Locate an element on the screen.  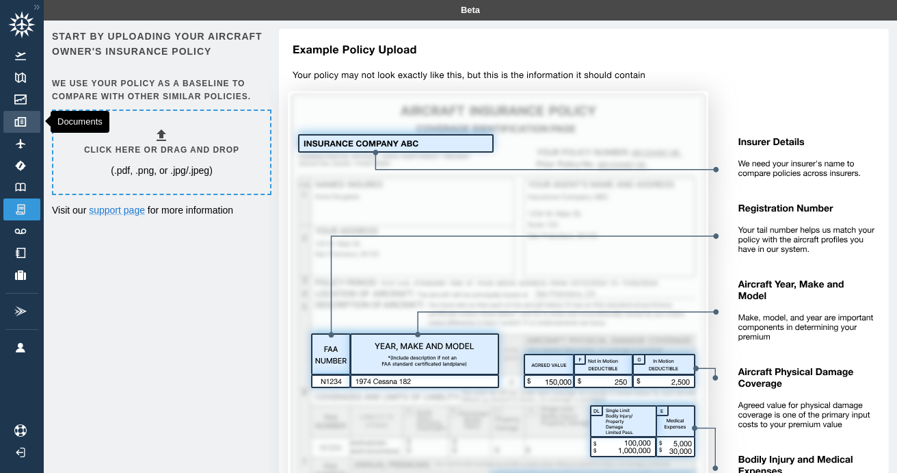
p: (.pdf, .png, or .jpg/.jpeg) is located at coordinates (161, 170).